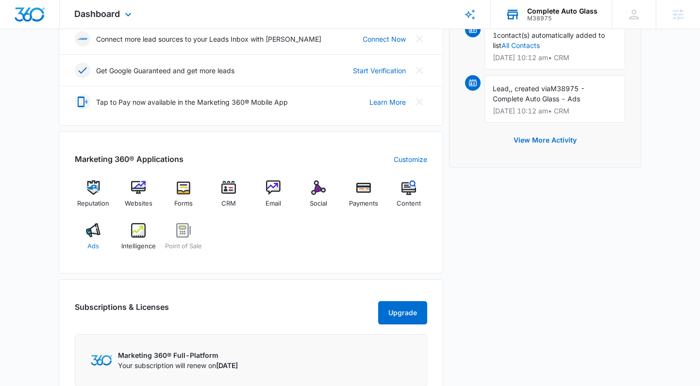  Describe the element at coordinates (531, 88) in the screenshot. I see `span: , created via` at that location.